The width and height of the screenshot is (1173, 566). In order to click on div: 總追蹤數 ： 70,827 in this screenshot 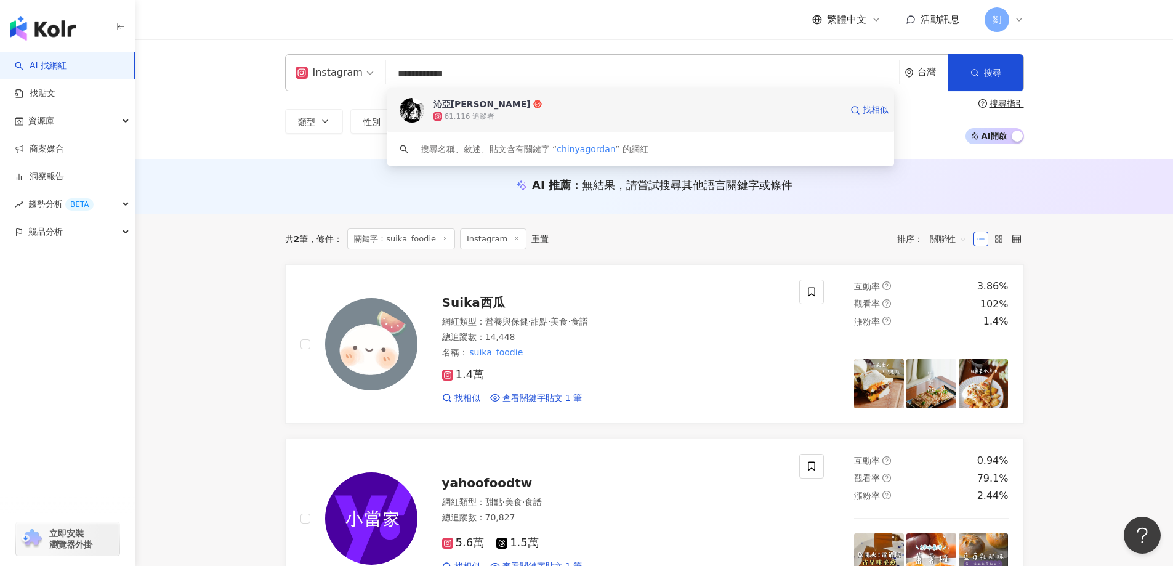, I will do `click(613, 518)`.